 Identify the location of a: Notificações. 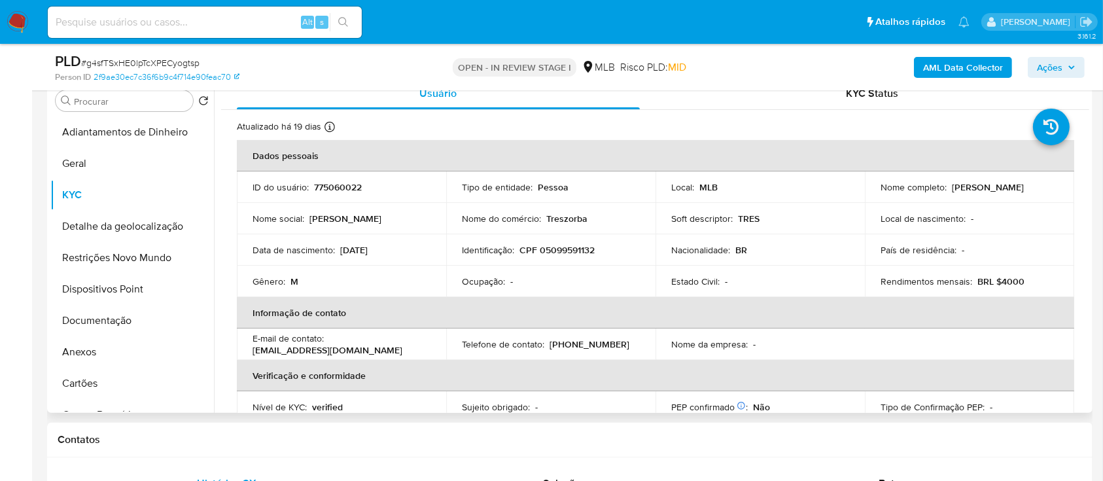
(963, 22).